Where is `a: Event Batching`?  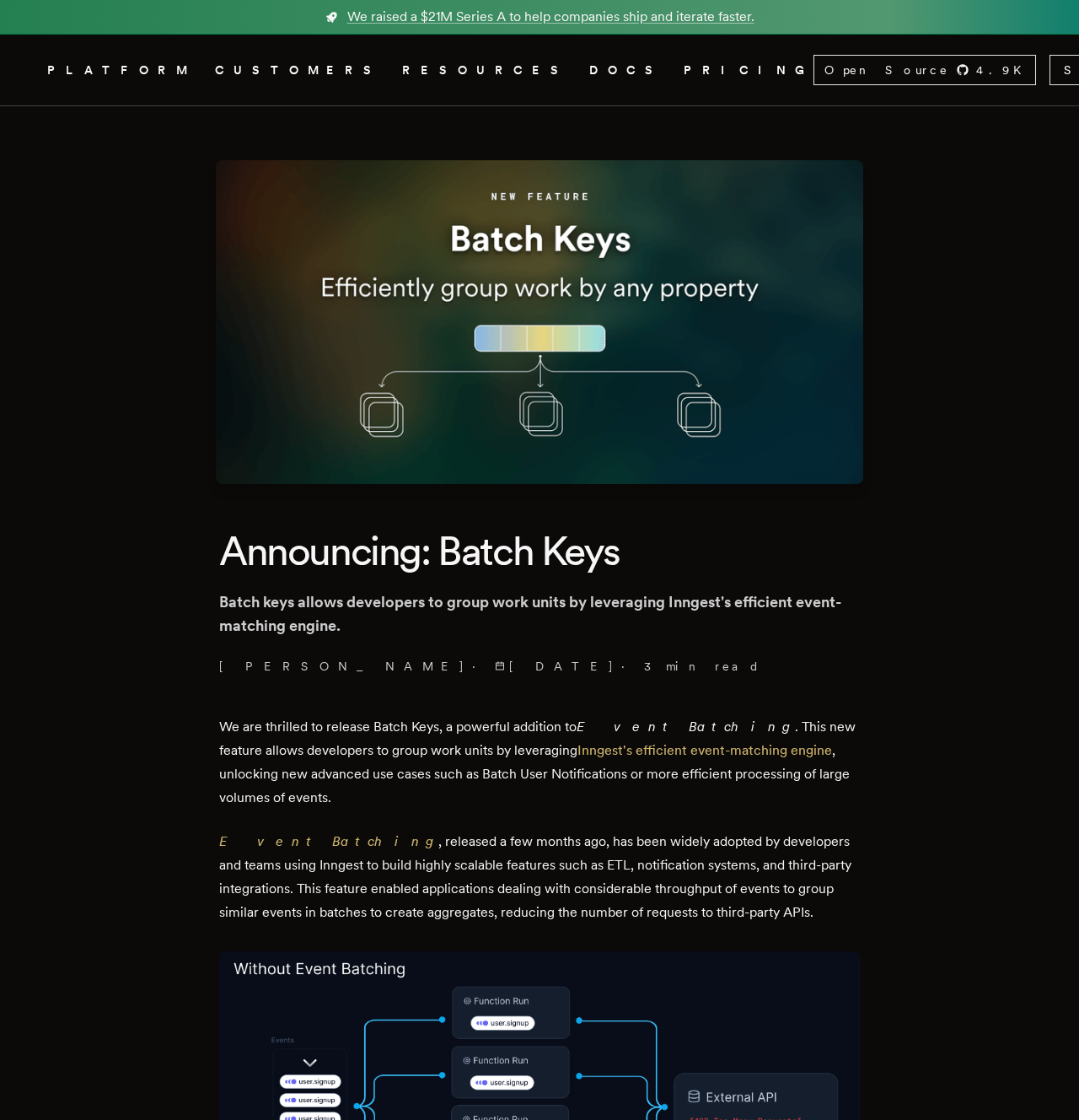
a: Event Batching is located at coordinates (329, 841).